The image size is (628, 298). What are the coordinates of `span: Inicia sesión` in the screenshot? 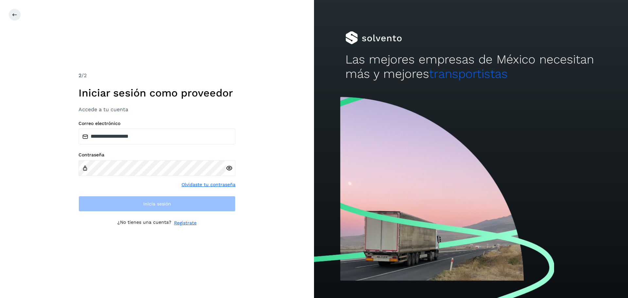 It's located at (157, 204).